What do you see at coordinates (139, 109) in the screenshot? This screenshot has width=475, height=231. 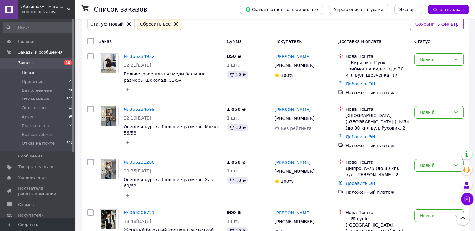 I see `a: № 366234699` at bounding box center [139, 109].